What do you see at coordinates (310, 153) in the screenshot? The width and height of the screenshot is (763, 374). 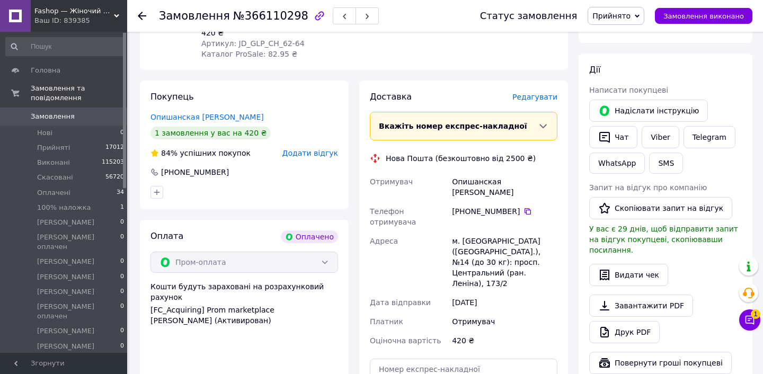 I see `span: Додати відгук` at bounding box center [310, 153].